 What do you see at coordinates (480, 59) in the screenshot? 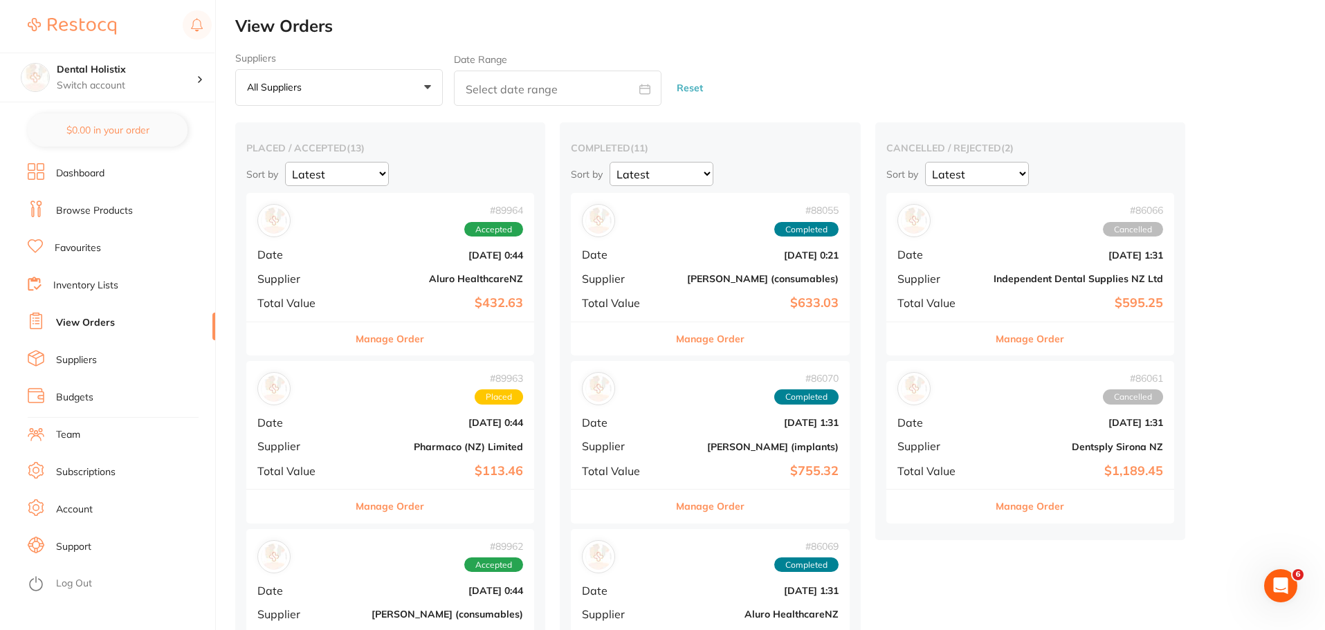
I see `label: Date Range` at bounding box center [480, 59].